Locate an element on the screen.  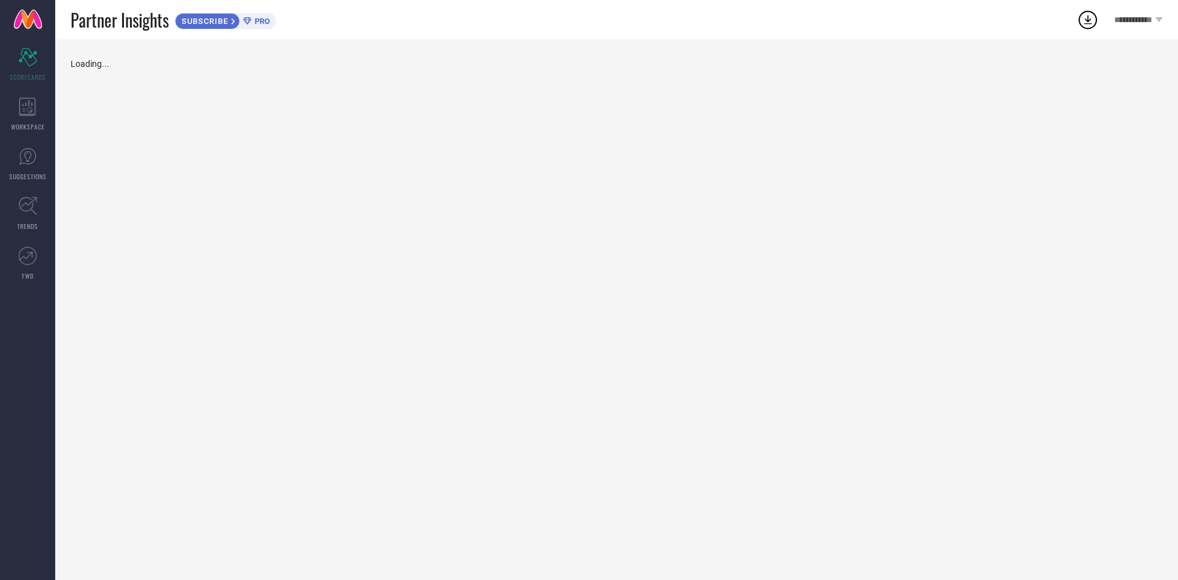
a: SUBSCRIBEPRO is located at coordinates (225, 20).